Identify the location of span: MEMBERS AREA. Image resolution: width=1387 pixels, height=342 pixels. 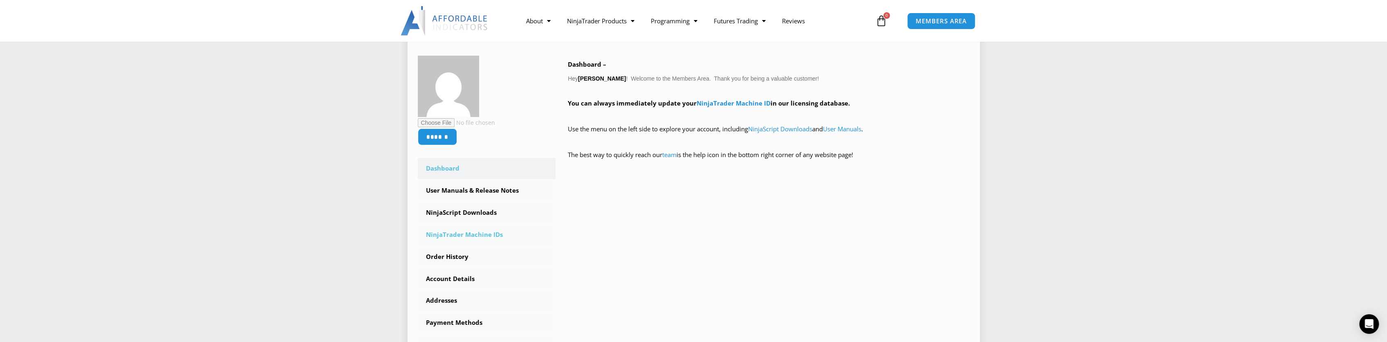
(941, 21).